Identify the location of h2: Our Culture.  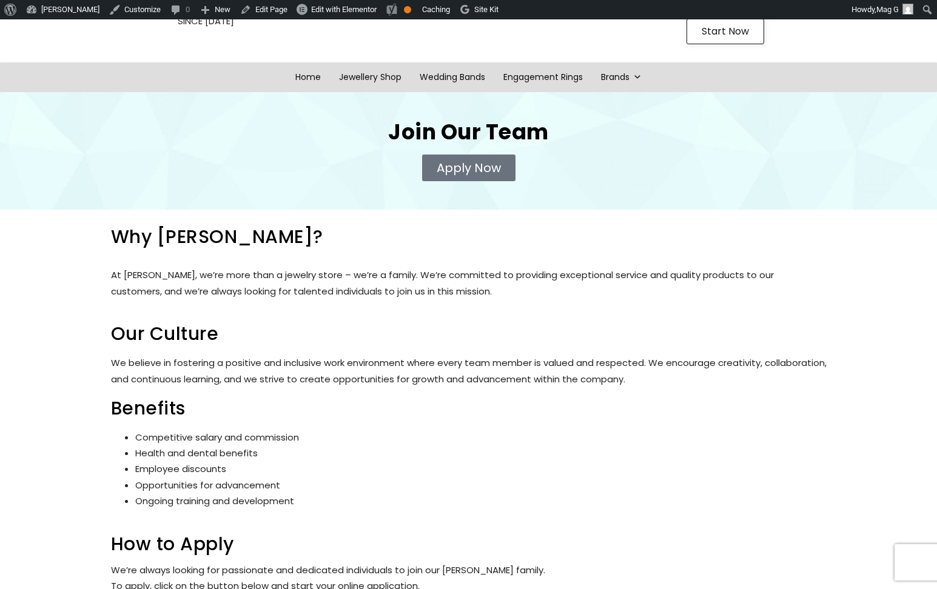
(469, 334).